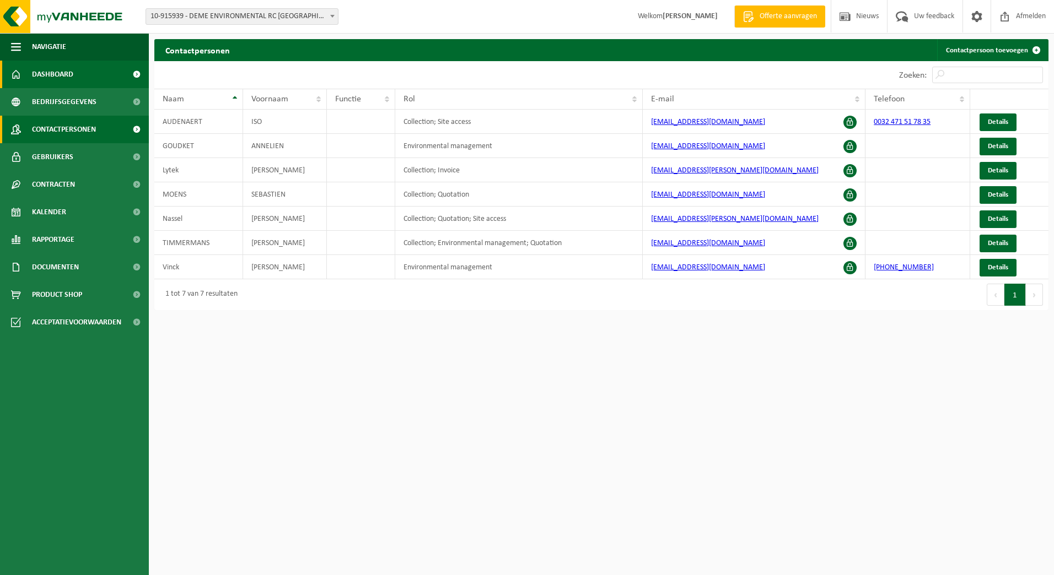 The image size is (1054, 575). Describe the element at coordinates (197, 50) in the screenshot. I see `h2: Contactpersonen` at that location.